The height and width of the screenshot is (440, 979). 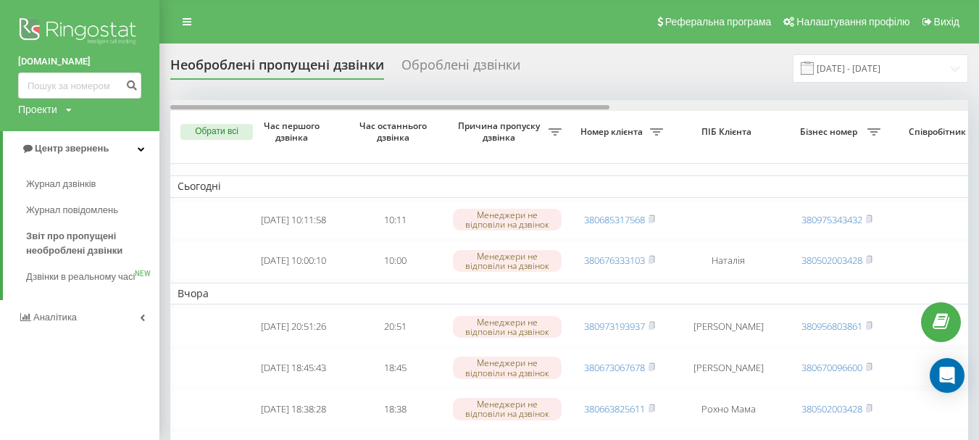 I want to click on span: Номер клієнта, so click(x=613, y=132).